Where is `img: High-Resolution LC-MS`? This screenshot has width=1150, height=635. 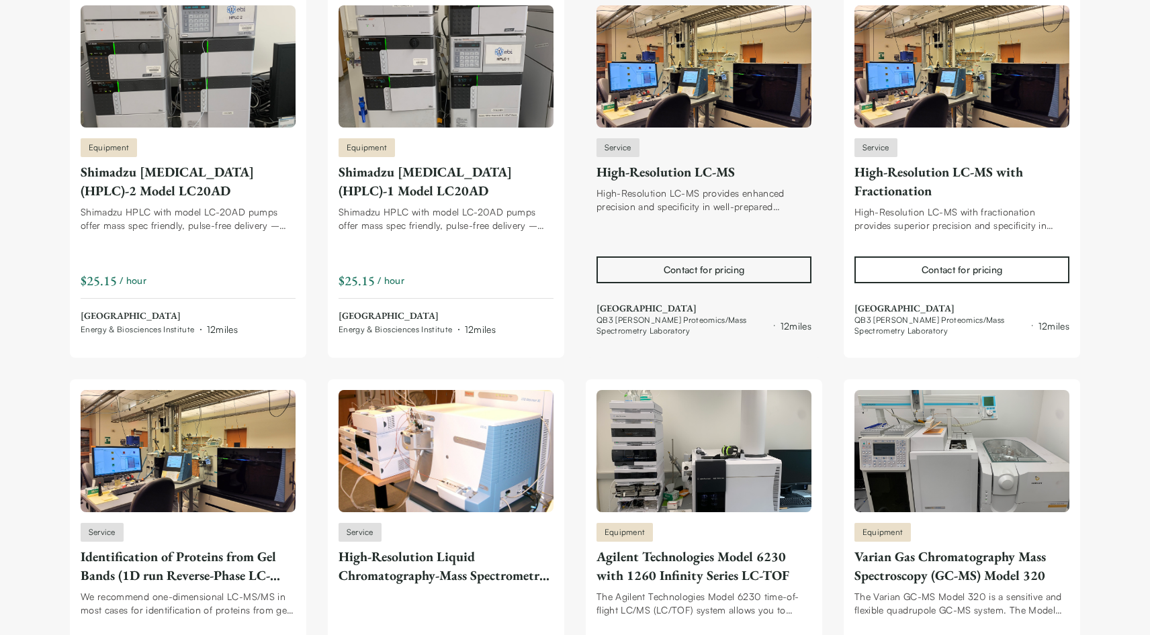 img: High-Resolution LC-MS is located at coordinates (704, 66).